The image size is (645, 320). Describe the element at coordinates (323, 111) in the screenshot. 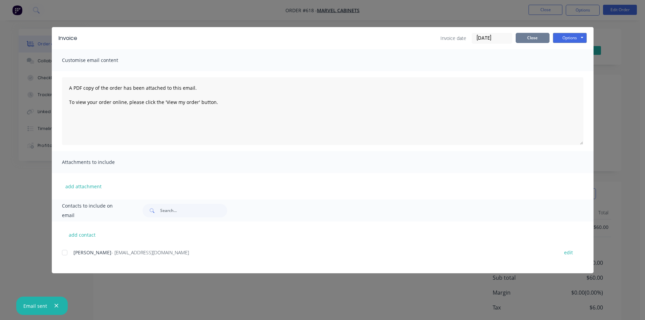

I see `textarea: A PDF copy of the order has been attached to this email. To view your order online, please click ...` at that location.